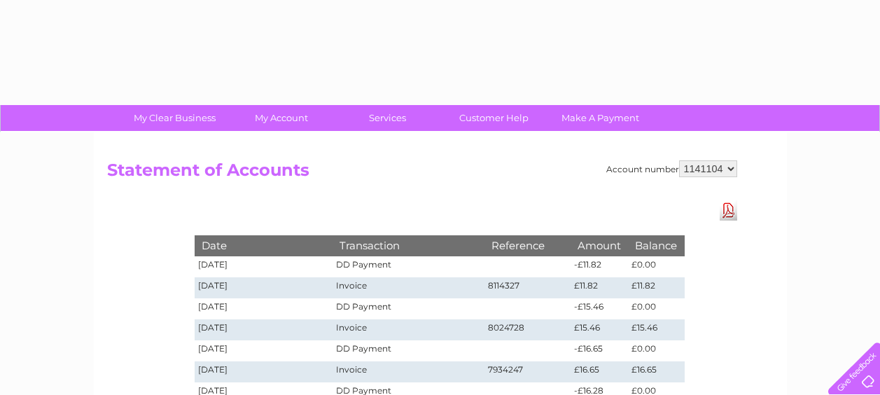 The width and height of the screenshot is (880, 395). I want to click on th: Amount, so click(599, 245).